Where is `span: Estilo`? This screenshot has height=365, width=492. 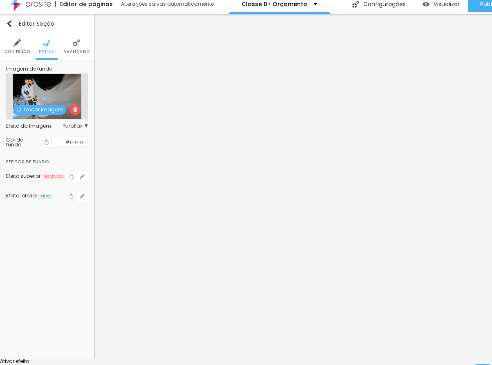 span: Estilo is located at coordinates (47, 52).